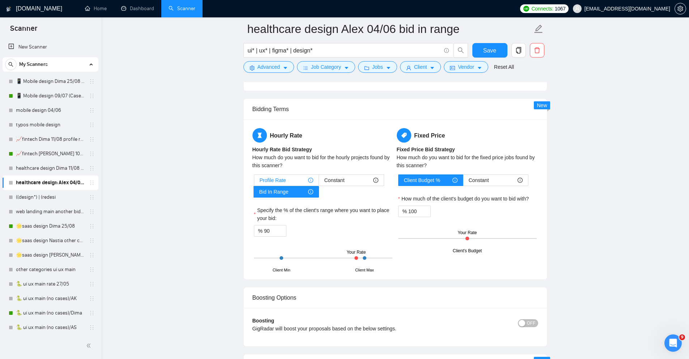 Image resolution: width=689 pixels, height=359 pixels. I want to click on a: Reset All, so click(504, 67).